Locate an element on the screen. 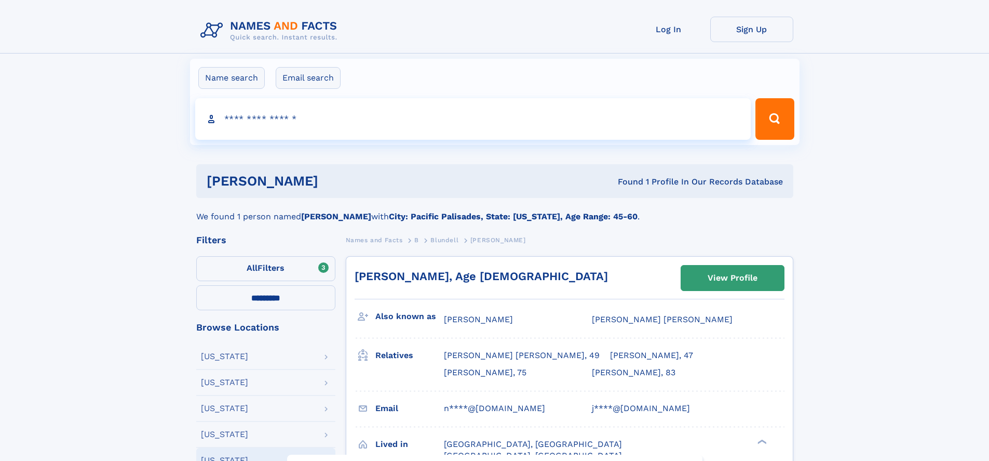  a: Names and Facts is located at coordinates (374, 239).